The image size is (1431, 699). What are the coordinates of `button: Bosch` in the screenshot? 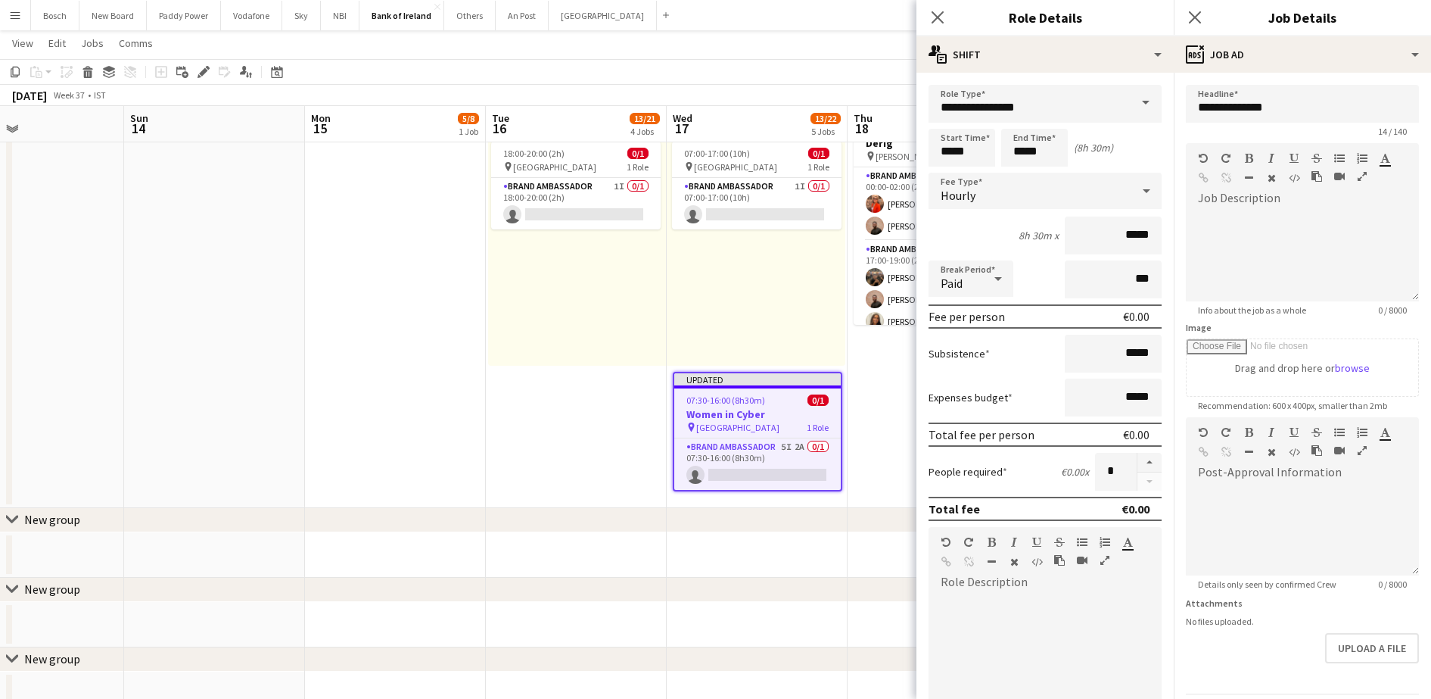 It's located at (55, 15).